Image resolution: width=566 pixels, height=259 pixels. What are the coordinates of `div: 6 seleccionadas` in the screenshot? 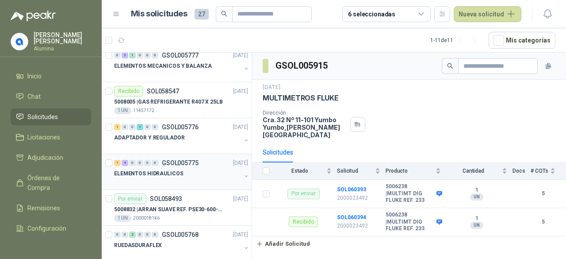 It's located at (372, 14).